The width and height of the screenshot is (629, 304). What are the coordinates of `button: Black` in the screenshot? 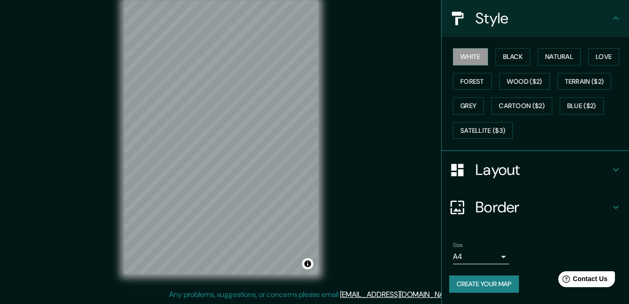 It's located at (513, 57).